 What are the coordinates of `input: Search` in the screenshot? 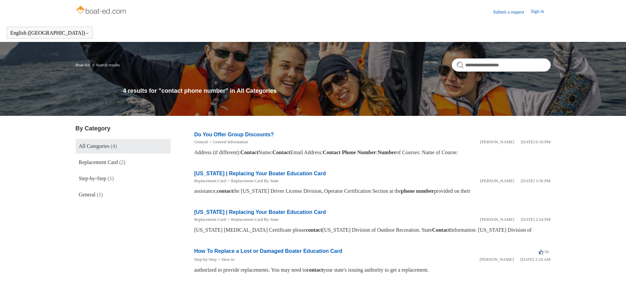 It's located at (501, 65).